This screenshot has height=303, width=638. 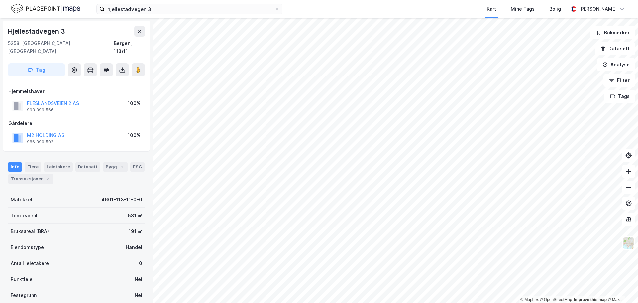 What do you see at coordinates (615, 49) in the screenshot?
I see `button: Datasett` at bounding box center [615, 49].